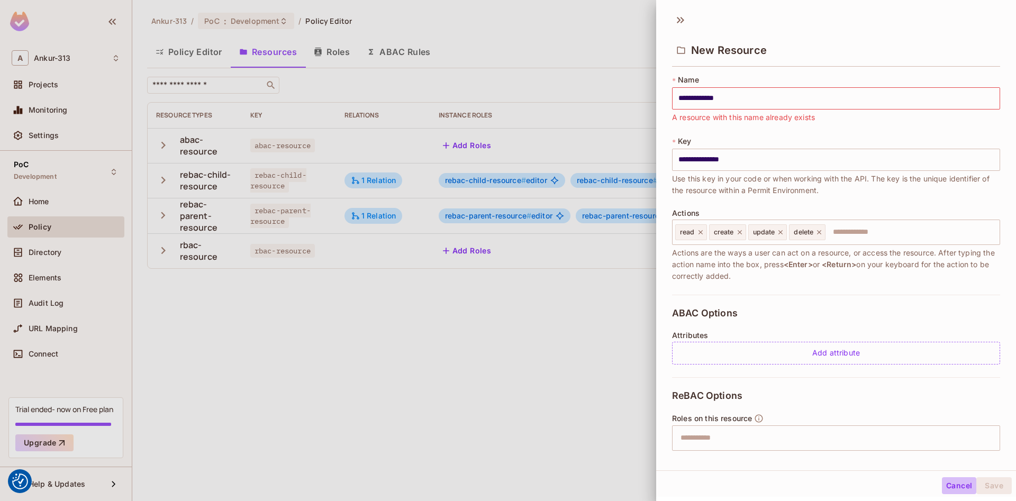 This screenshot has height=501, width=1016. What do you see at coordinates (807, 232) in the screenshot?
I see `div: delete` at bounding box center [807, 232].